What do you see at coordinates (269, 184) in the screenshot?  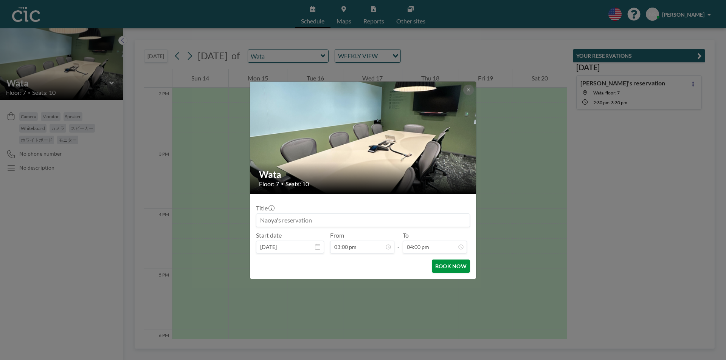 I see `span: Floor: 7` at bounding box center [269, 184].